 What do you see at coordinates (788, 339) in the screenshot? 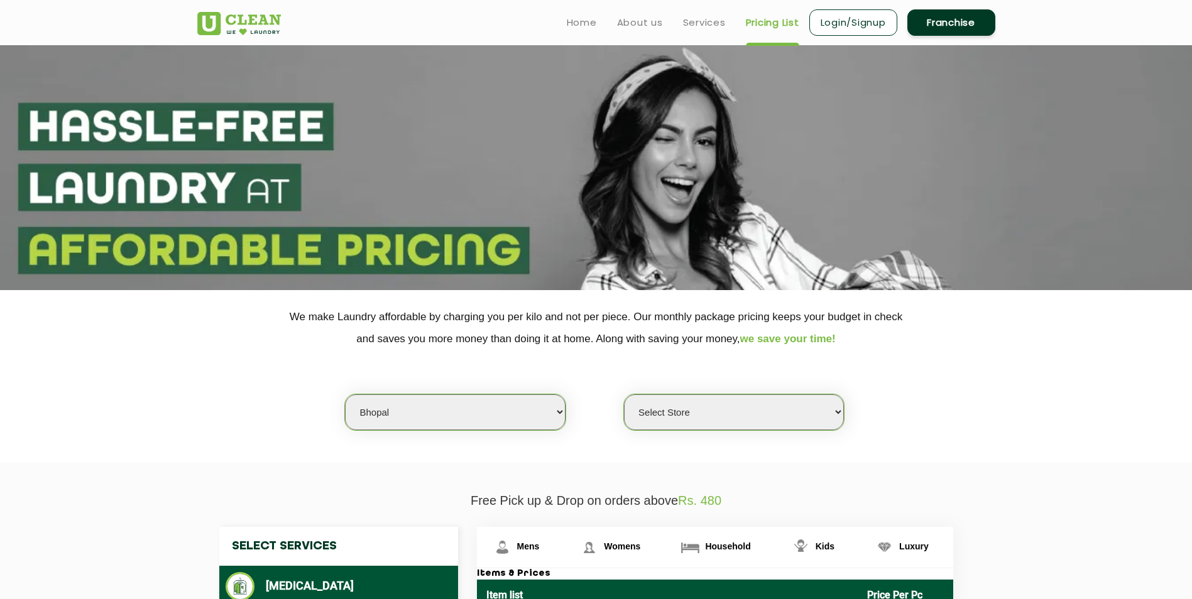
I see `span: we save your time!` at bounding box center [788, 339].